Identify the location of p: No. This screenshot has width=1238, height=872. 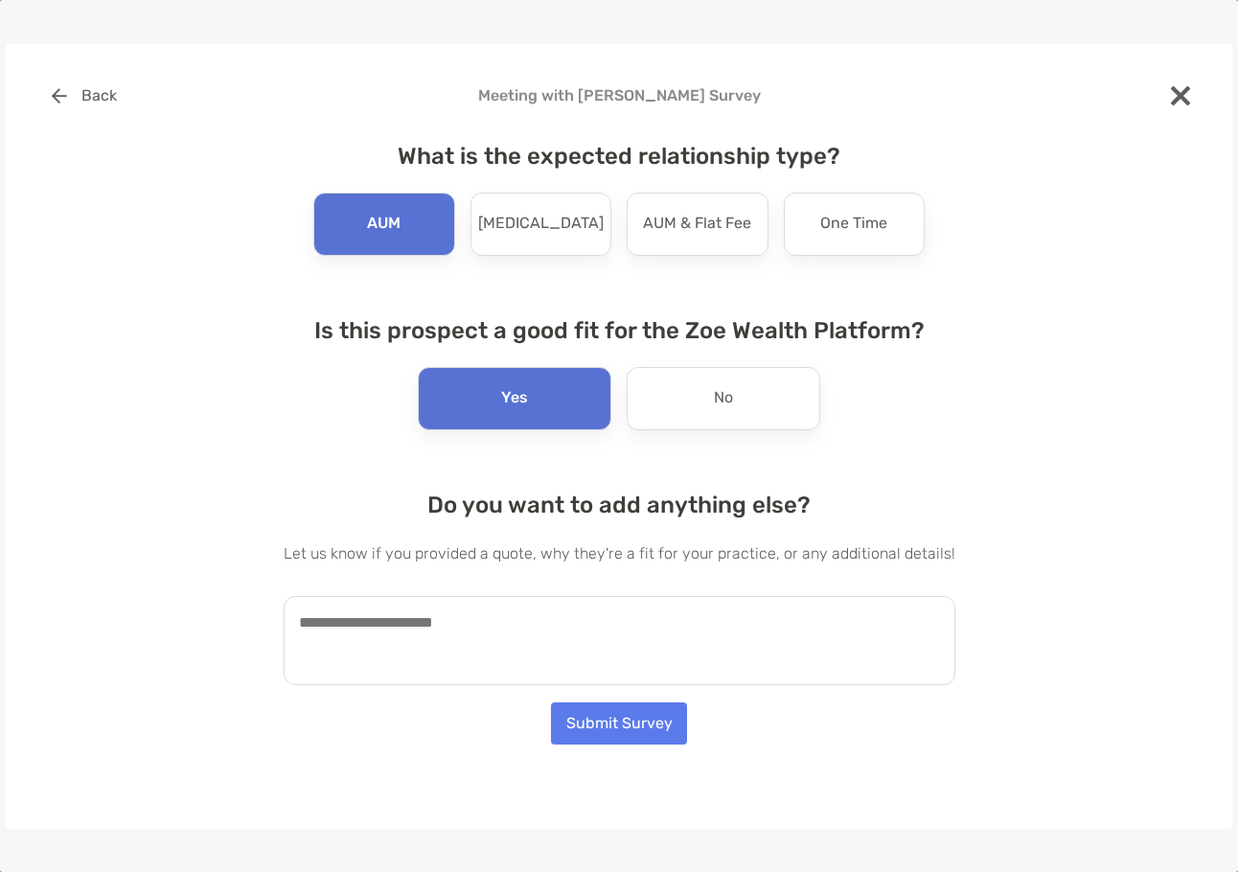
(724, 399).